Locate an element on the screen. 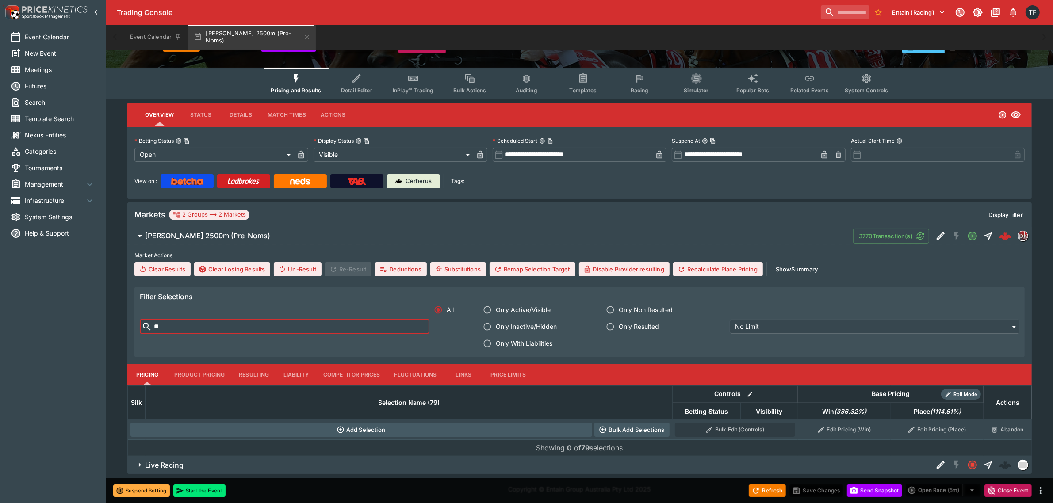 Image resolution: width=1053 pixels, height=503 pixels. span: System Controls is located at coordinates (866, 90).